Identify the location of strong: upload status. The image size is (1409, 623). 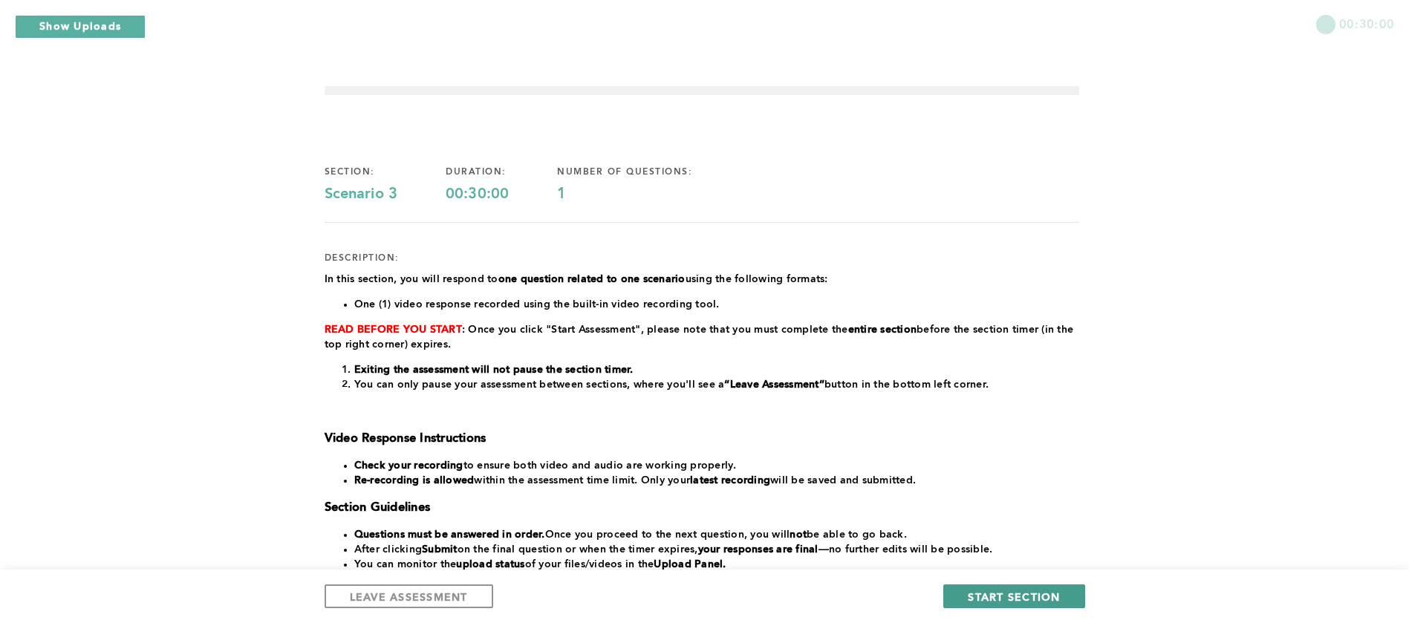
(490, 565).